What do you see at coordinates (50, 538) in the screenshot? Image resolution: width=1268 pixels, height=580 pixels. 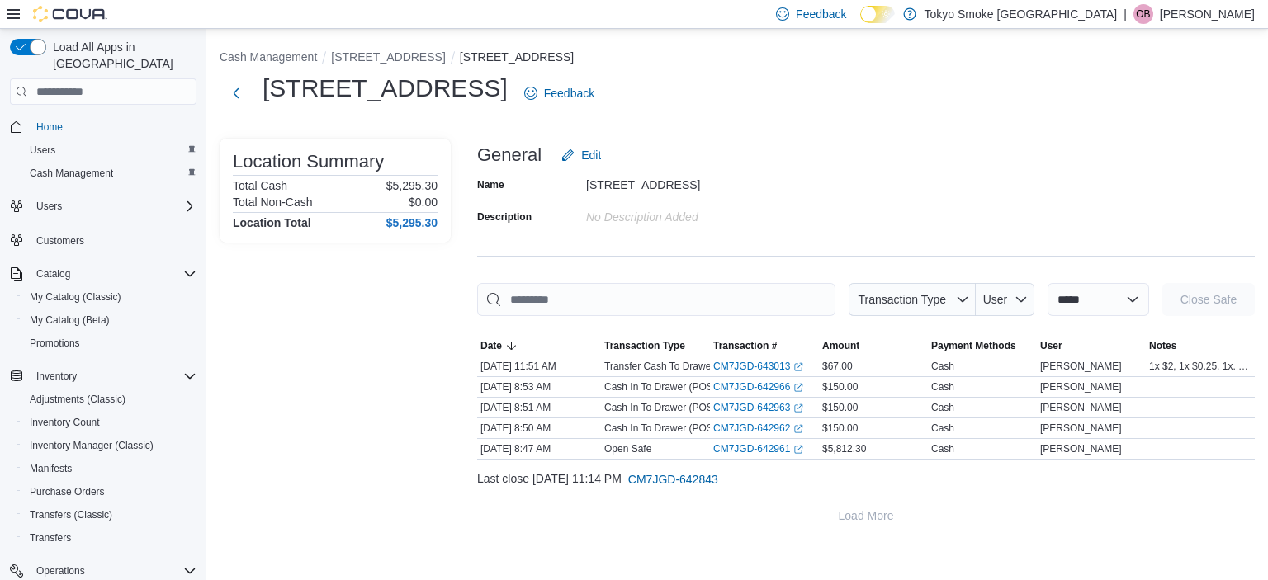 I see `span: Transfers` at bounding box center [50, 538].